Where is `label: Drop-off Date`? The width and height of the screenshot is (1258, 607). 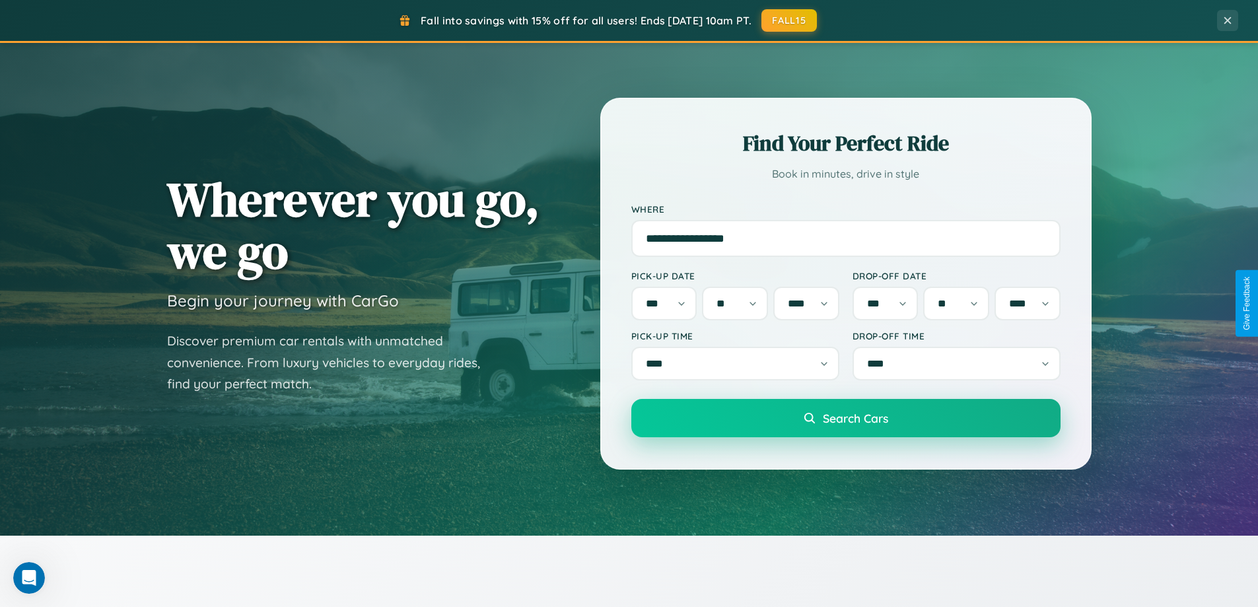
label: Drop-off Date is located at coordinates (956, 275).